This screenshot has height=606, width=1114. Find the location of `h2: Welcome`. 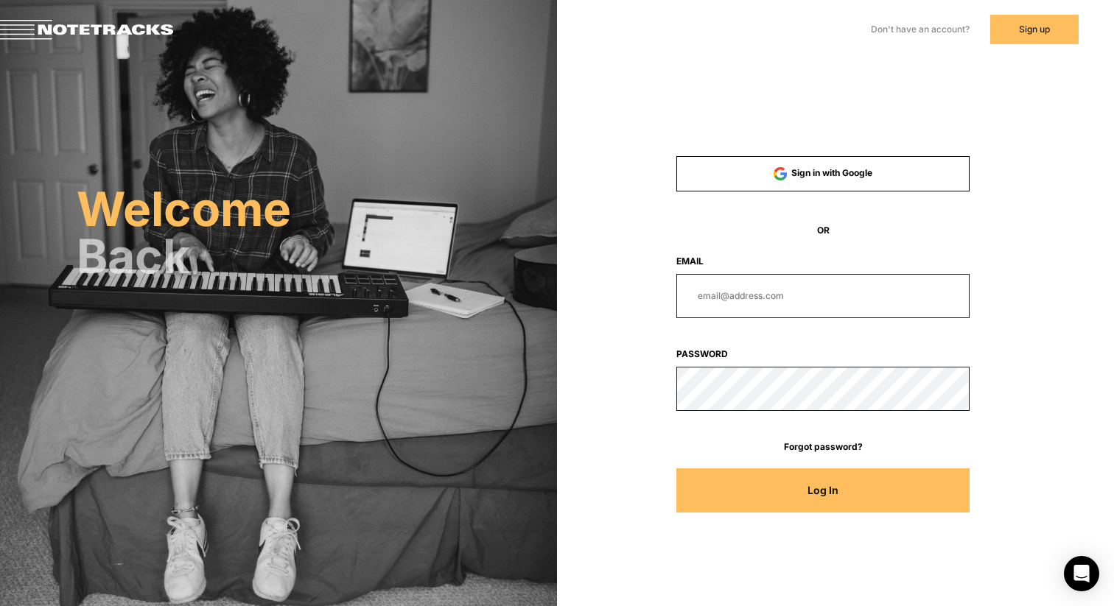

h2: Welcome is located at coordinates (317, 209).